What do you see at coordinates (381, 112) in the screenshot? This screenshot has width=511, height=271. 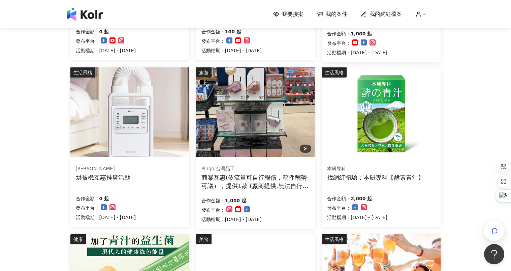 I see `img: 酵素青汁` at bounding box center [381, 112].